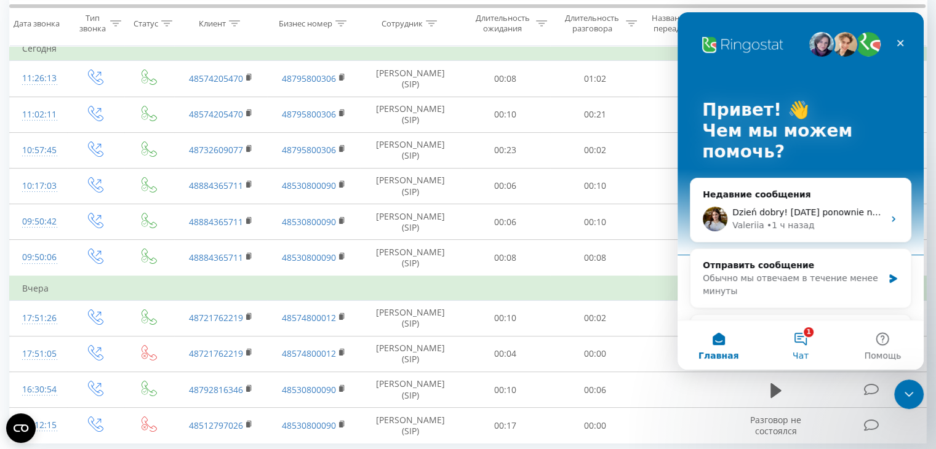  Describe the element at coordinates (146, 23) in the screenshot. I see `div: Статус` at that location.